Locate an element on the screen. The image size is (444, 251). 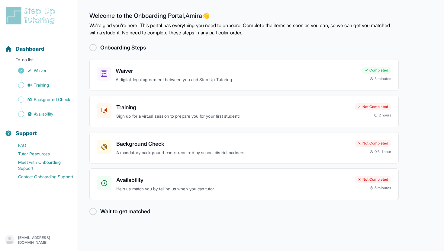
a: Tutor Resources is located at coordinates (41, 154).